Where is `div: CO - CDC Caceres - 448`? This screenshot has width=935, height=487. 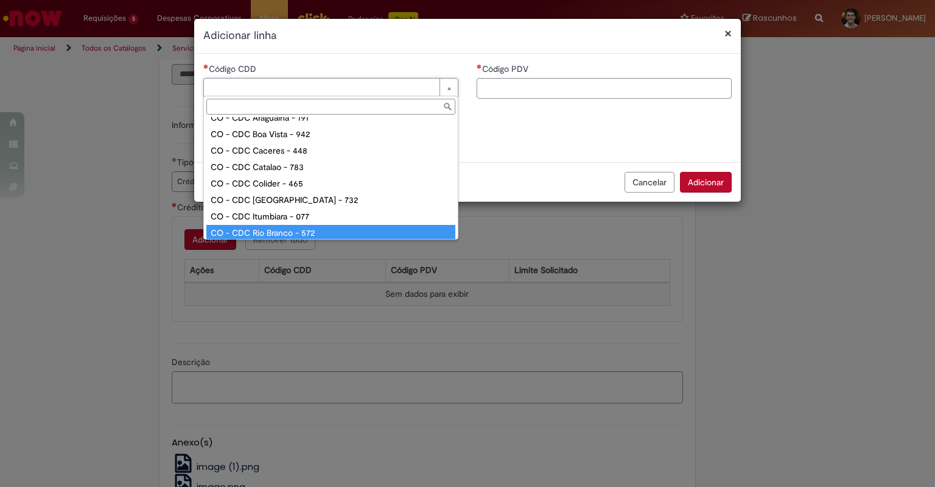
div: CO - CDC Caceres - 448 is located at coordinates (331, 150).